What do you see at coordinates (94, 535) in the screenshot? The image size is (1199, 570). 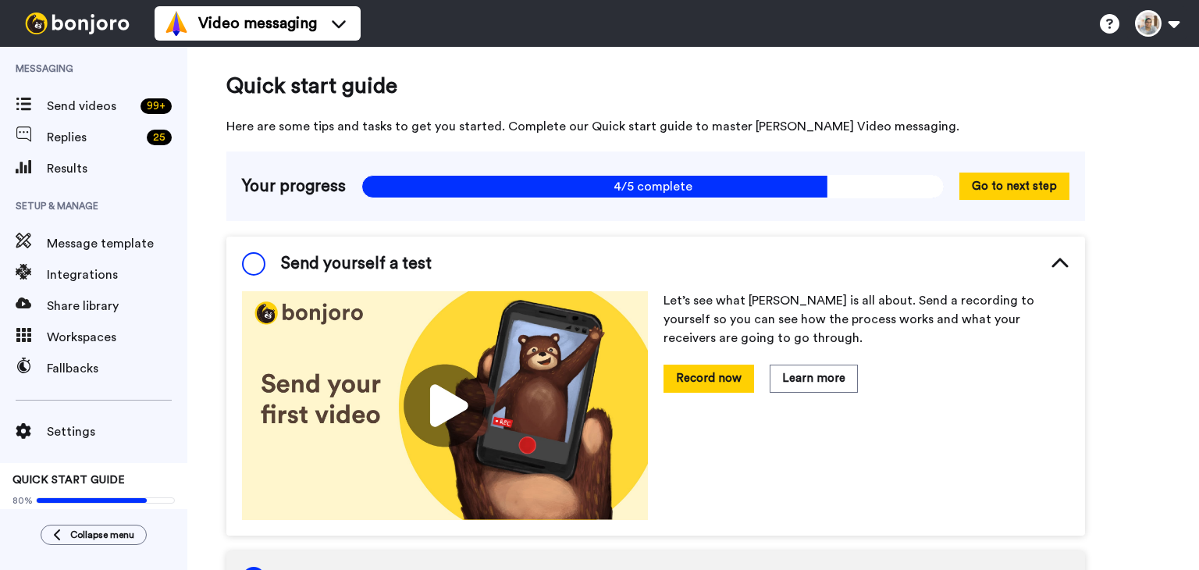 I see `button: Collapse menu` at bounding box center [94, 535].